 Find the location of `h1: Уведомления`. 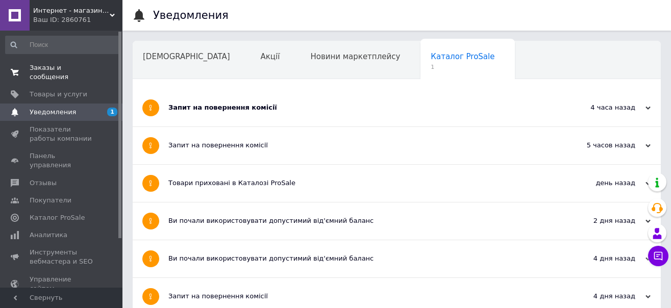

h1: Уведомления is located at coordinates (191, 15).